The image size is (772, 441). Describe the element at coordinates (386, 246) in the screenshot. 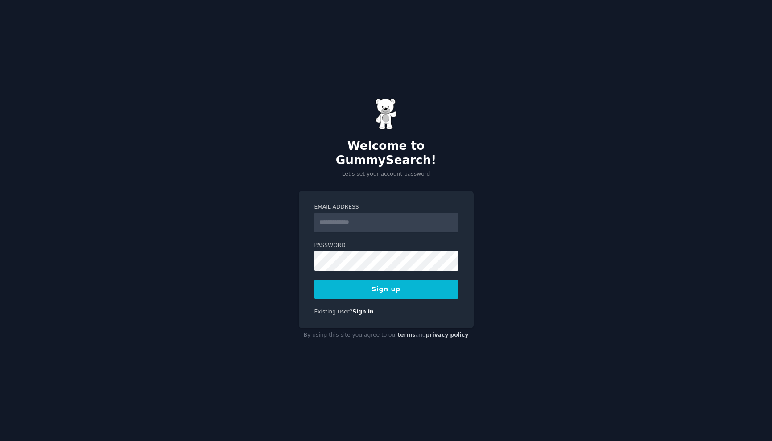

I see `label: Password` at that location.